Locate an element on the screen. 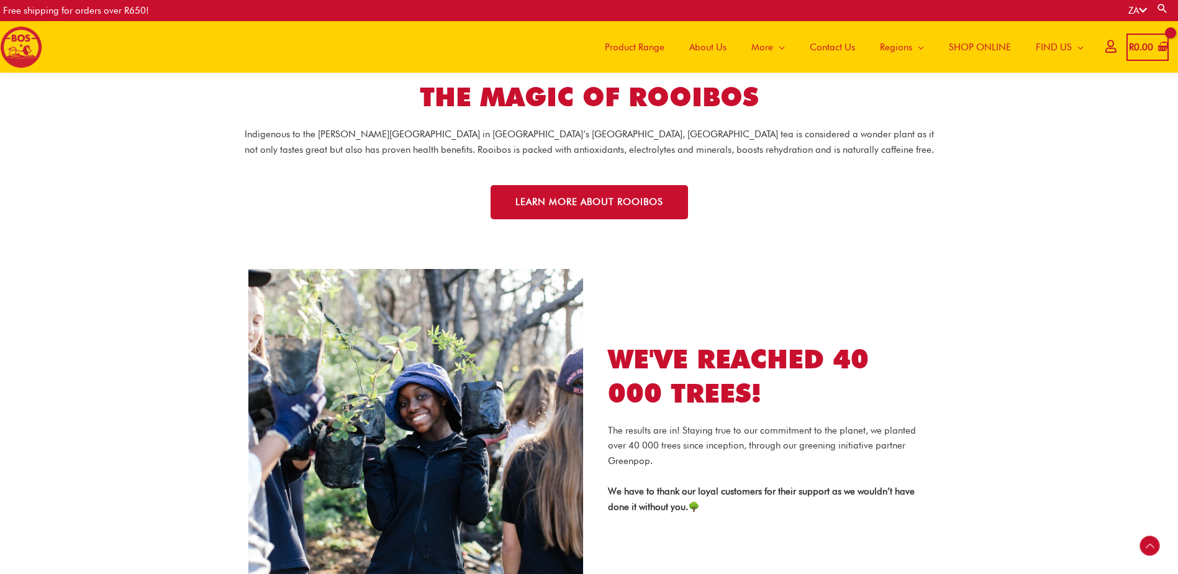 The width and height of the screenshot is (1178, 574). a: ZA is located at coordinates (1137, 11).